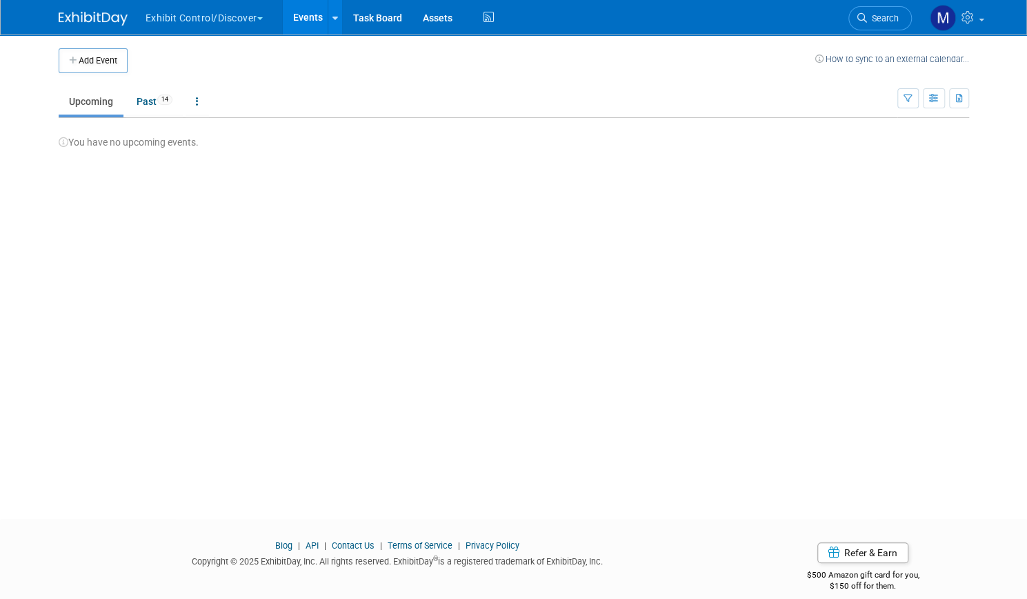  What do you see at coordinates (883, 18) in the screenshot?
I see `span: Search` at bounding box center [883, 18].